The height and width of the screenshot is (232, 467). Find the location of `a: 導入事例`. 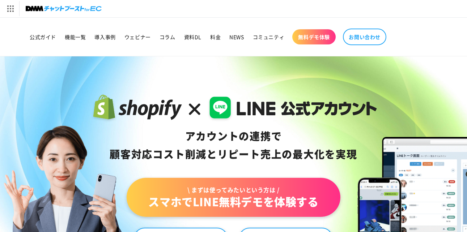

a: 導入事例 is located at coordinates (105, 37).